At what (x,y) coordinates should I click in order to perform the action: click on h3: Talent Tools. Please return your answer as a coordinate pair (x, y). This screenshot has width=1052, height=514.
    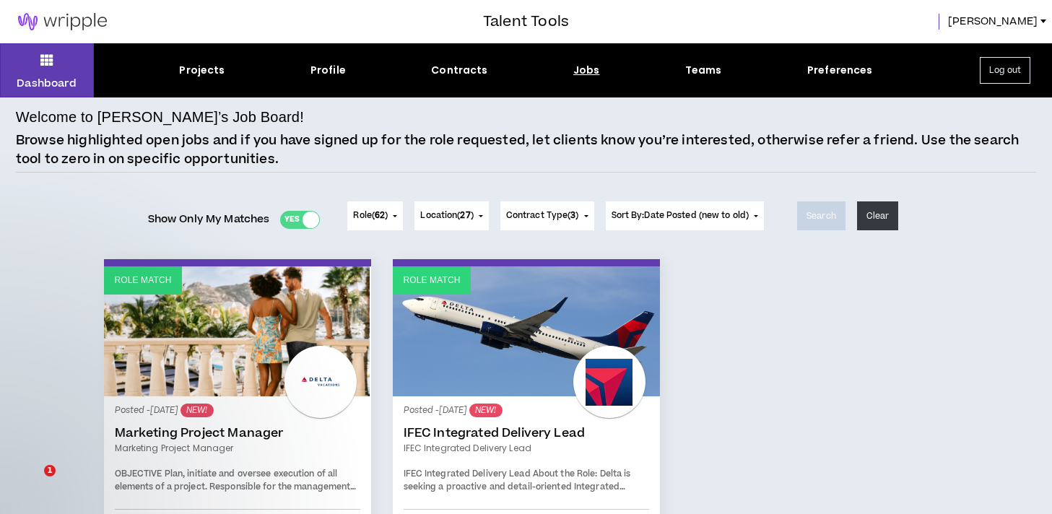
    Looking at the image, I should click on (526, 22).